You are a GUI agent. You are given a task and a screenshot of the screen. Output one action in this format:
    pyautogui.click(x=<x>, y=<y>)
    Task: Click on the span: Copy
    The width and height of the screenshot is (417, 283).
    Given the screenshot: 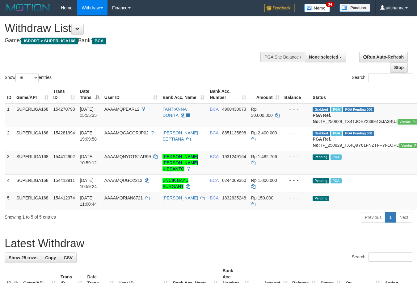 What is the action you would take?
    pyautogui.click(x=50, y=258)
    